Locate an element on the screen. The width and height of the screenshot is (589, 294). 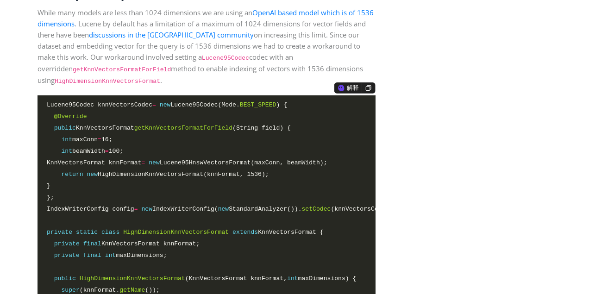
span: @Override is located at coordinates (70, 116).